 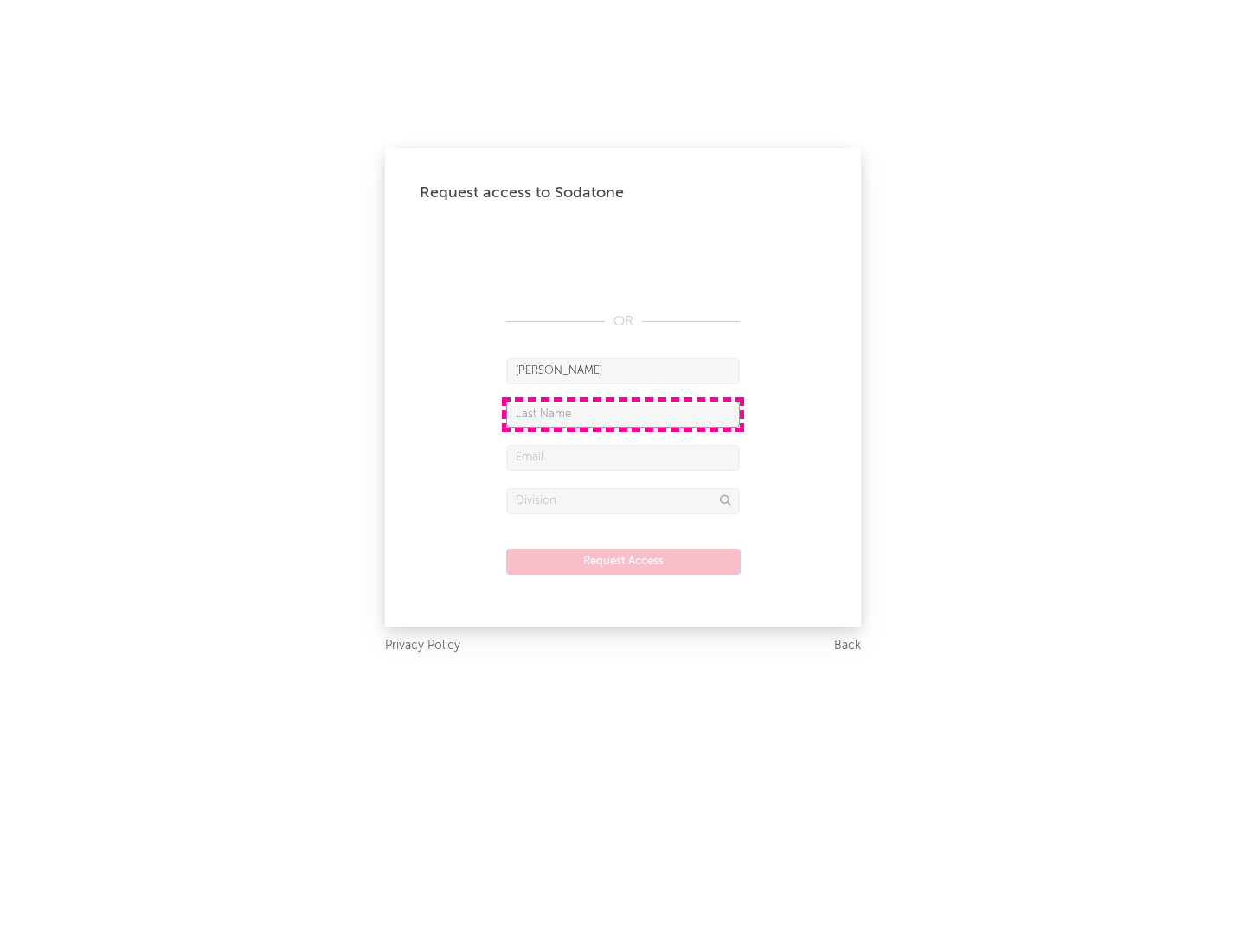 I want to click on input: Email, so click(x=623, y=458).